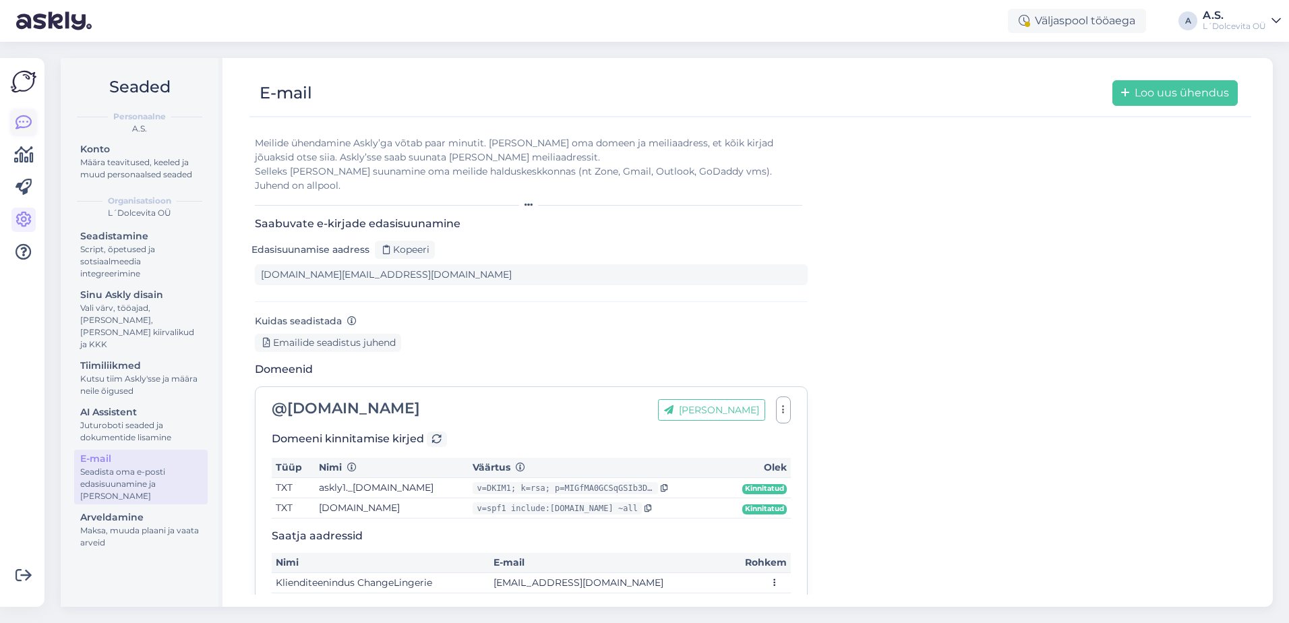 The width and height of the screenshot is (1289, 623). I want to click on div: Määra teavitused, keeled ja muud personaalsed seaded, so click(141, 169).